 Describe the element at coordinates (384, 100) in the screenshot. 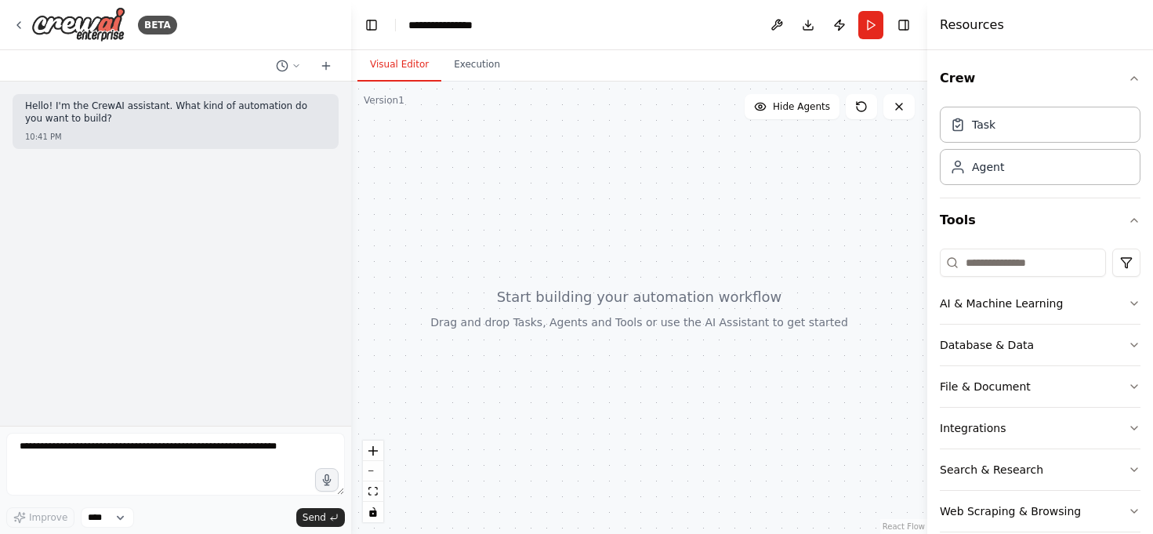

I see `div: Version 1` at that location.